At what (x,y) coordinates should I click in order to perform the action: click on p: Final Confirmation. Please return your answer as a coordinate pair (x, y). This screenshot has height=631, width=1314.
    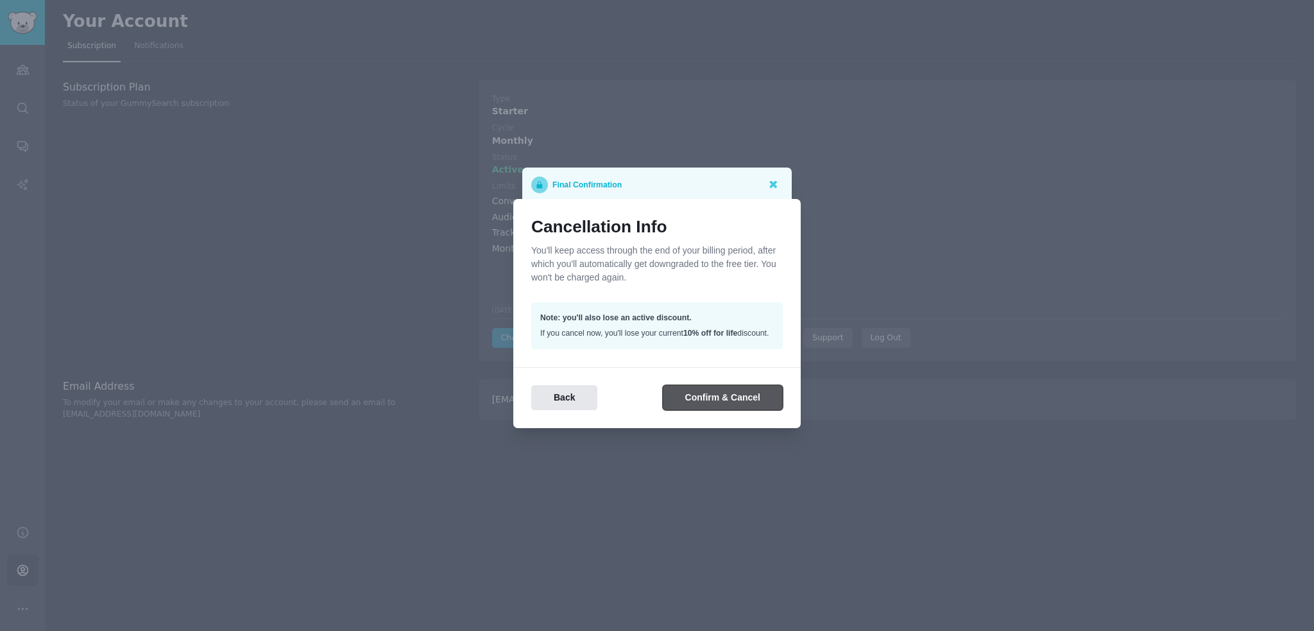
    Looking at the image, I should click on (587, 185).